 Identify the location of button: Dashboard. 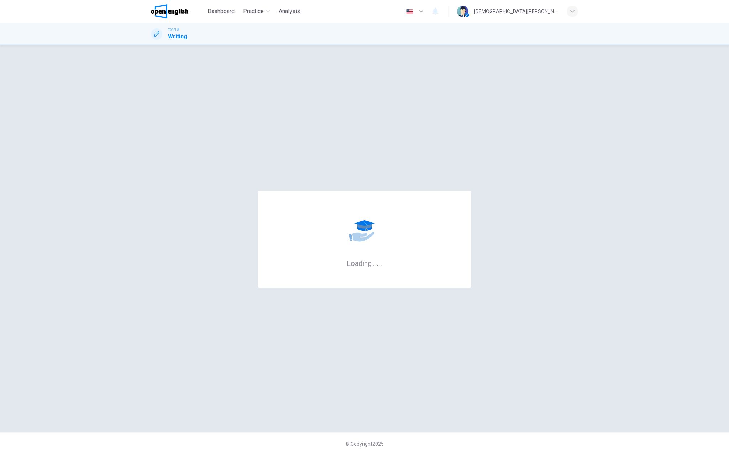
(221, 11).